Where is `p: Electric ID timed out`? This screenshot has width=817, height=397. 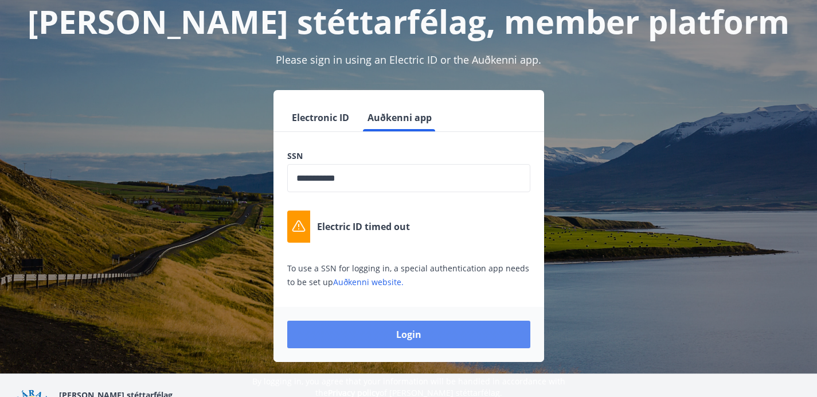
p: Electric ID timed out is located at coordinates (364, 227).